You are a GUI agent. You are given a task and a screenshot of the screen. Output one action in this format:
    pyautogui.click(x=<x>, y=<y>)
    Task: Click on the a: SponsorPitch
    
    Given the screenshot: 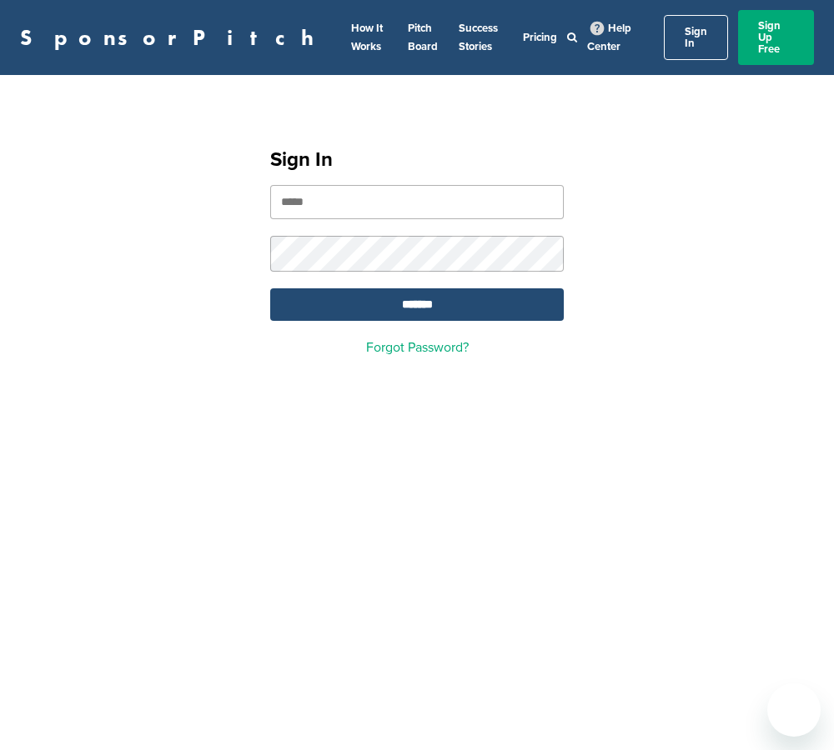 What is the action you would take?
    pyautogui.click(x=172, y=38)
    